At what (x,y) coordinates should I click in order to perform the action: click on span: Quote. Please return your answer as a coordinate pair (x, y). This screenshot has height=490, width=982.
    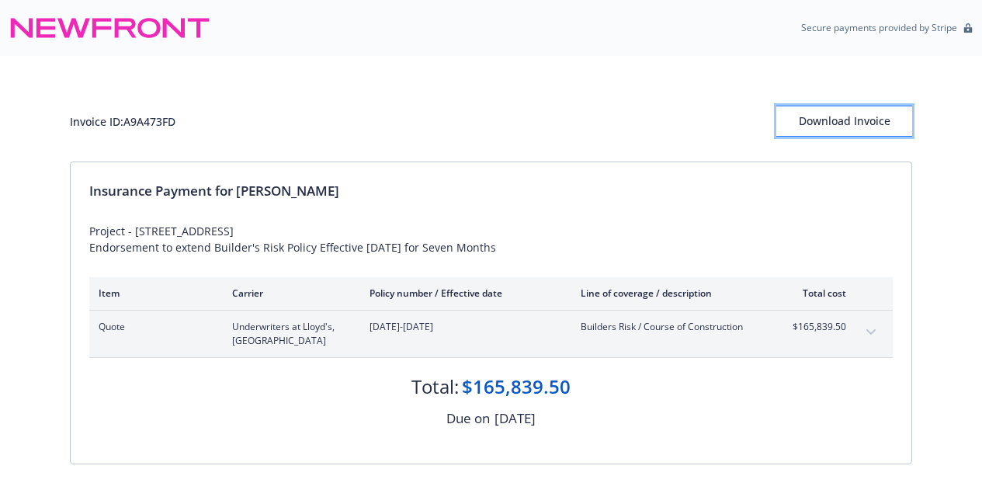
    Looking at the image, I should click on (153, 327).